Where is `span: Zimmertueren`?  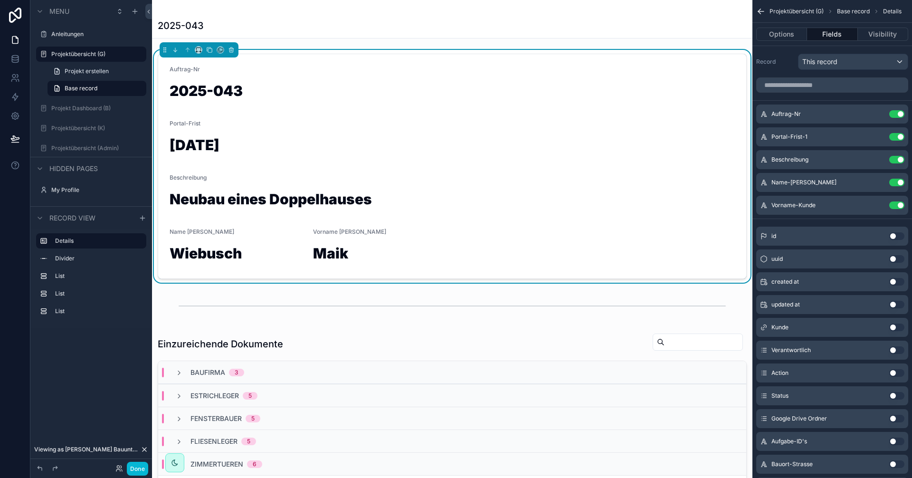
span: Zimmertueren is located at coordinates (217, 464).